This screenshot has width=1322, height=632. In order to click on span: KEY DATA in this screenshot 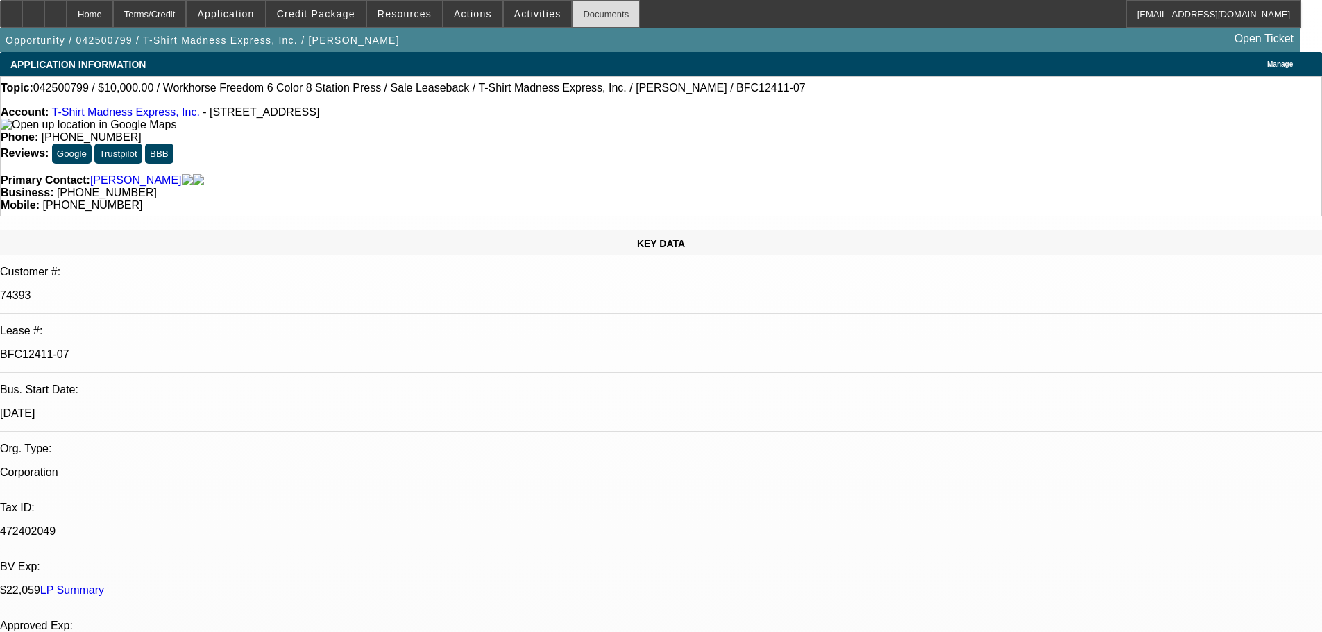, I will do `click(661, 244)`.